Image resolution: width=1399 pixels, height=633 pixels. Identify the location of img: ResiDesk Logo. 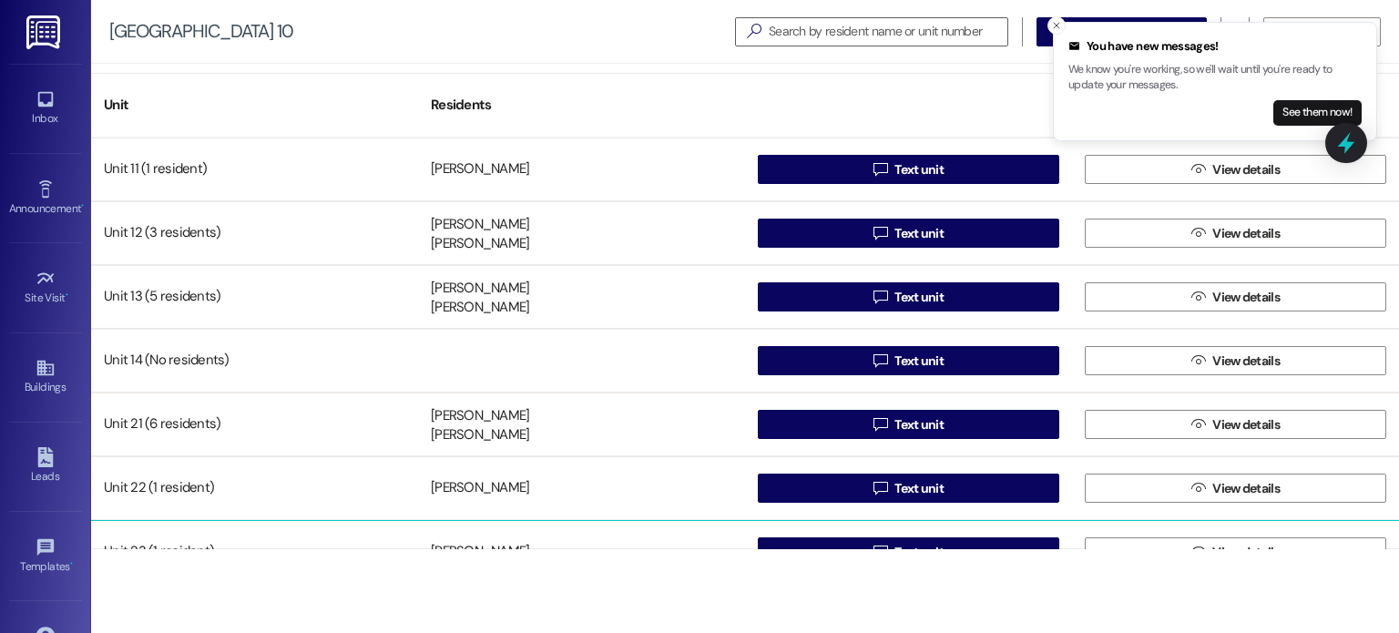
(45, 32).